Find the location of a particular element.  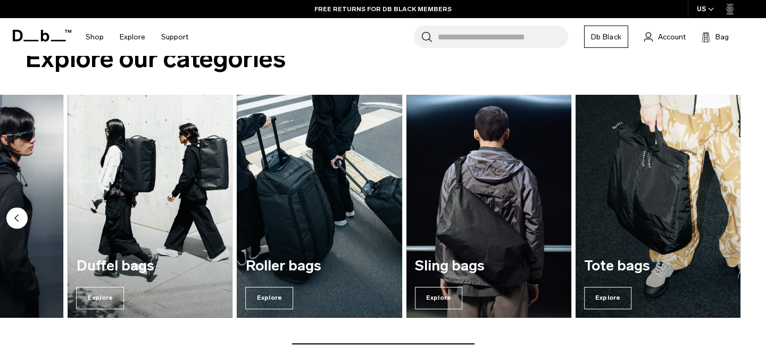

nav: Main Navigation is located at coordinates (137, 37).